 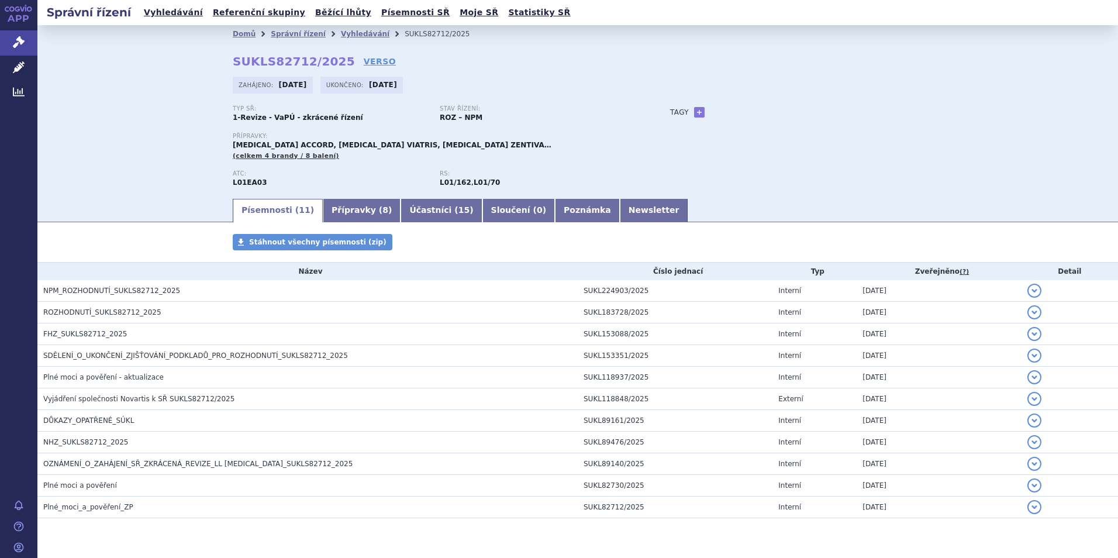 I want to click on span: Ukončeno:, so click(x=346, y=85).